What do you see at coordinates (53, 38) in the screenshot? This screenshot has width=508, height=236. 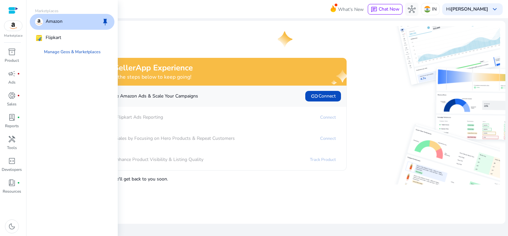 I see `p: Flipkart` at bounding box center [53, 38].